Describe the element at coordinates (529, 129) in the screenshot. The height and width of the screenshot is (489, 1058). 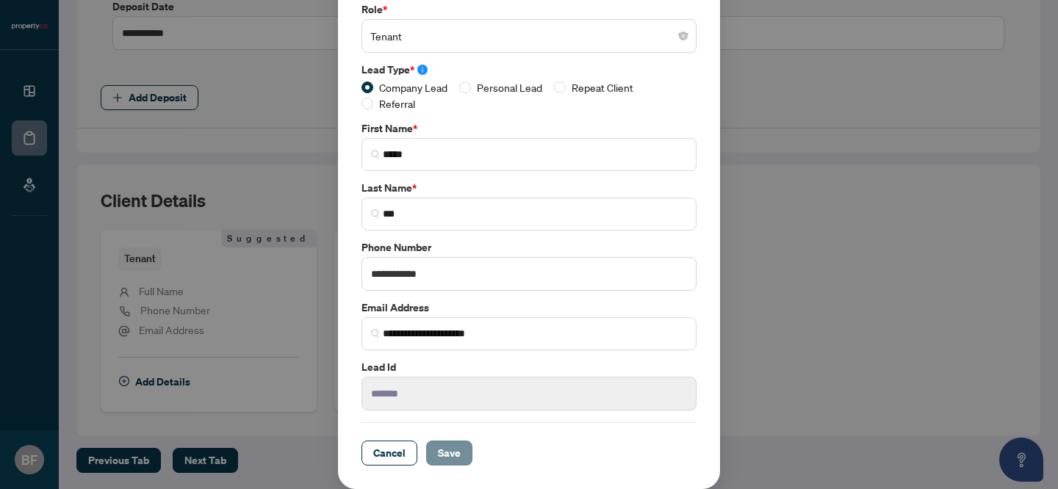
I see `label: First Name` at that location.